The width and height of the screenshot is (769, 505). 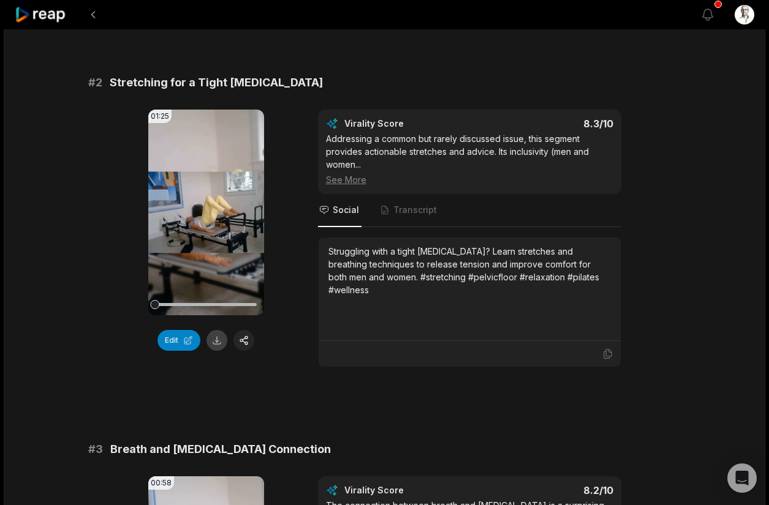 What do you see at coordinates (415, 210) in the screenshot?
I see `span: Transcript` at bounding box center [415, 210].